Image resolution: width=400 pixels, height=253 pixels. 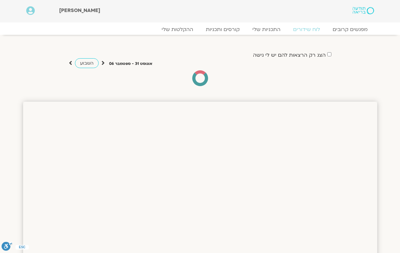 I want to click on a: ההקלטות שלי, so click(x=177, y=29).